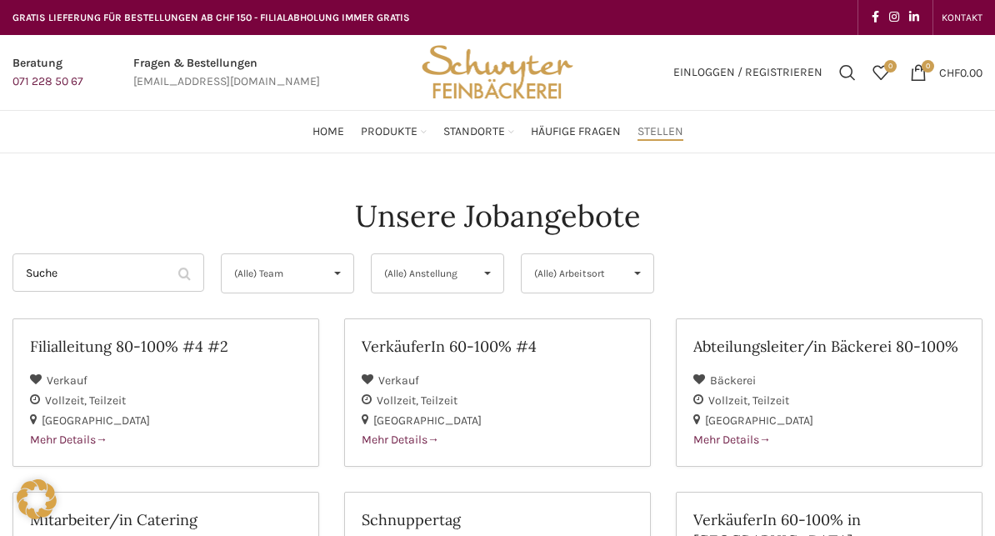  I want to click on span: Einloggen / Registrieren, so click(747, 72).